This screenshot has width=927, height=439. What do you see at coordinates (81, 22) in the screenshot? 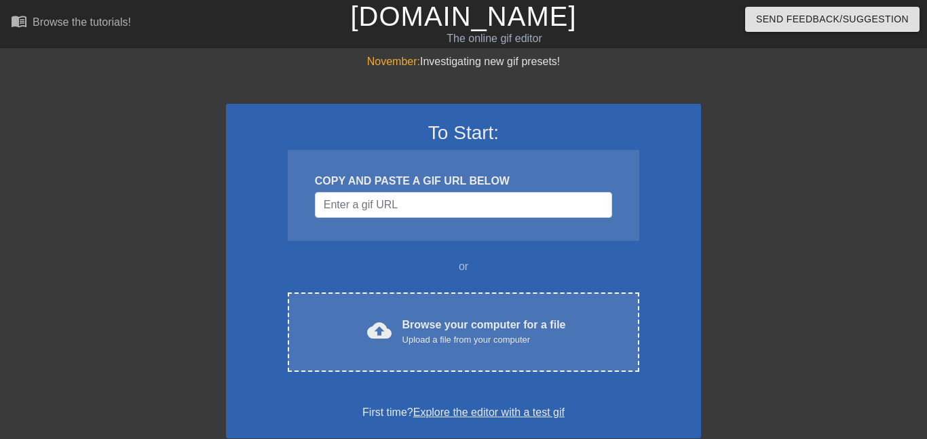
I see `div: Browse the tutorials!` at bounding box center [81, 22].